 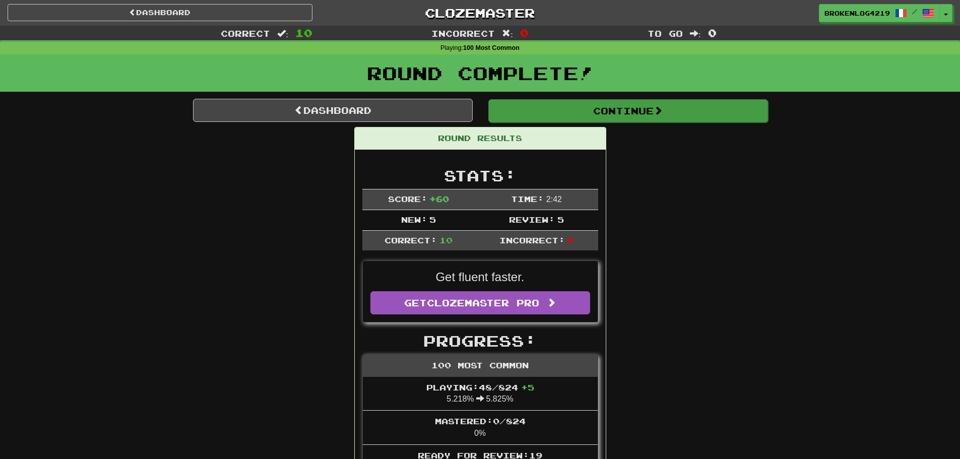 What do you see at coordinates (527, 198) in the screenshot?
I see `span: Time:` at bounding box center [527, 198].